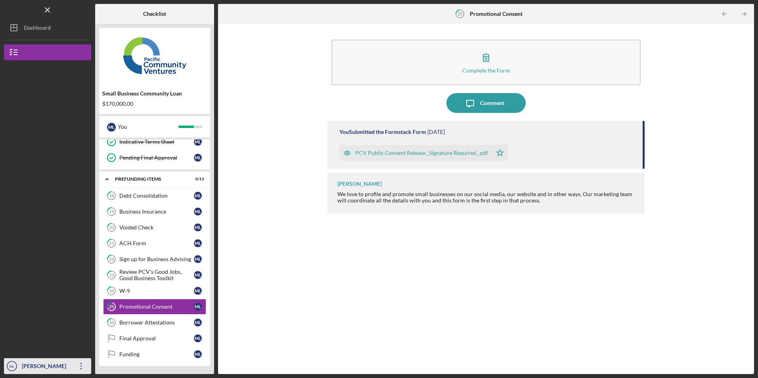 Image resolution: width=758 pixels, height=378 pixels. What do you see at coordinates (155, 307) in the screenshot?
I see `a: 25Promotional ConsentML` at bounding box center [155, 307].